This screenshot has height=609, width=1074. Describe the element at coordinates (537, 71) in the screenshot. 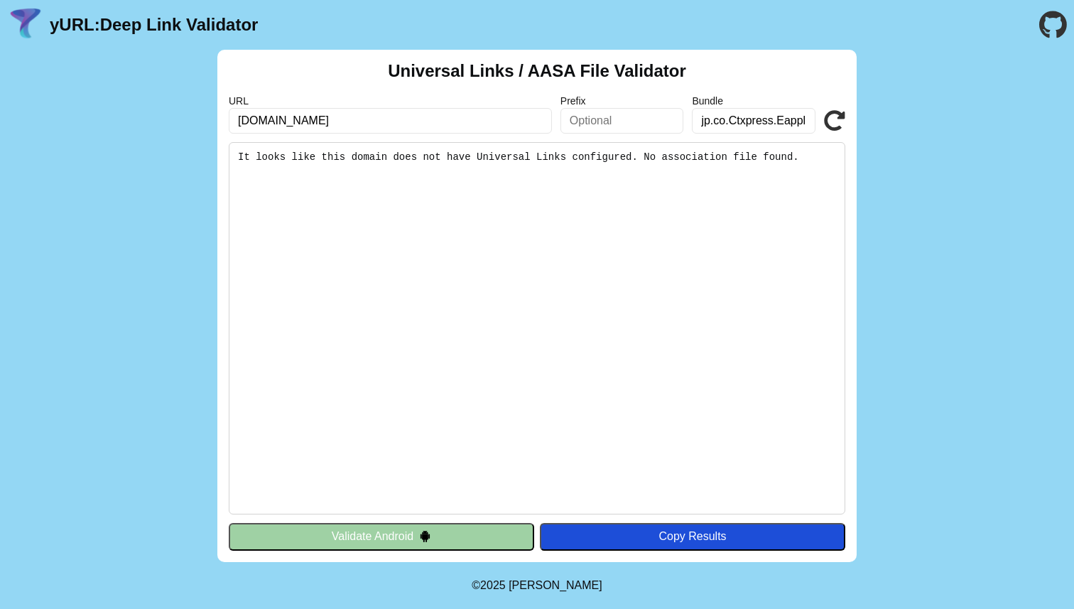

I see `h2: Universal Links / AASA File Validator` at that location.